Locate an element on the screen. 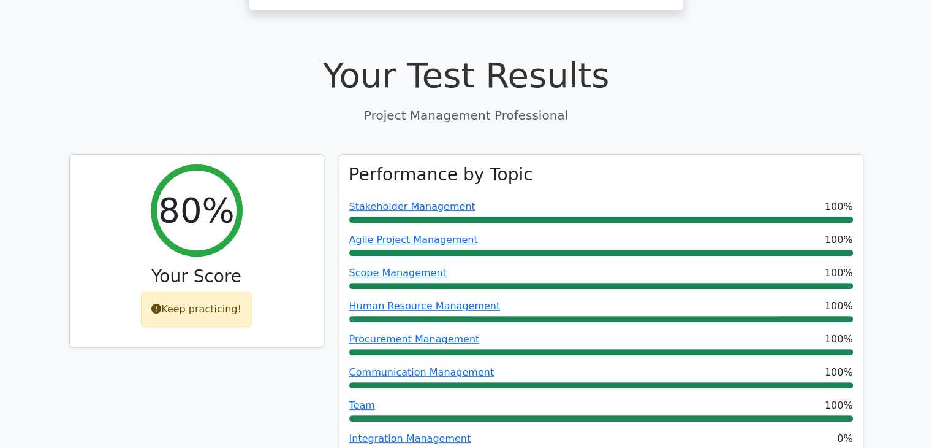 The image size is (932, 448). a: Procurement Management is located at coordinates (414, 338).